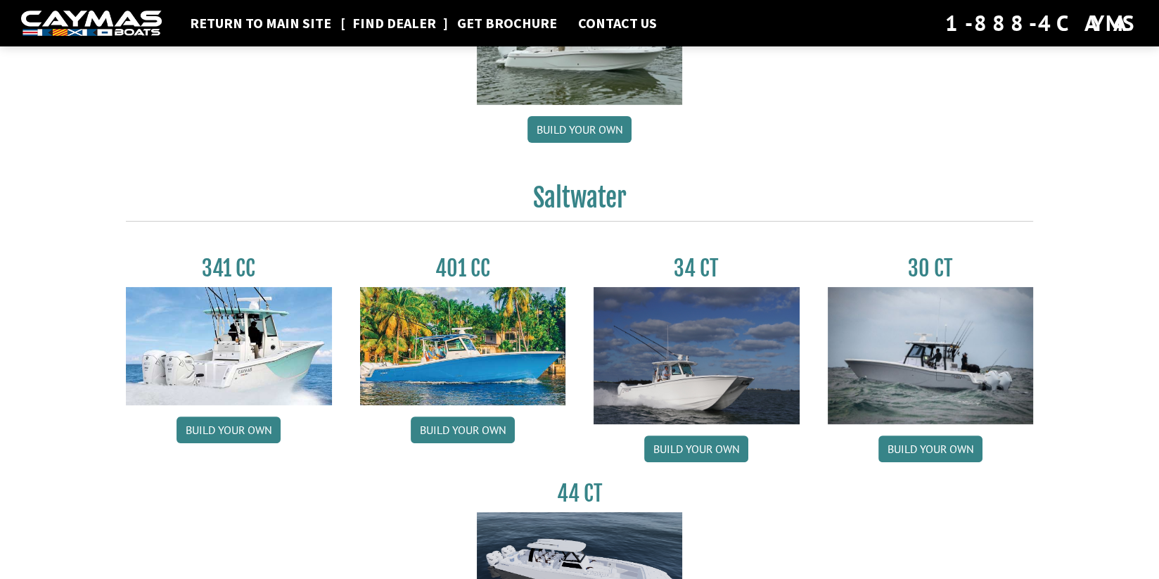  Describe the element at coordinates (930, 268) in the screenshot. I see `h3: 30 CT` at that location.